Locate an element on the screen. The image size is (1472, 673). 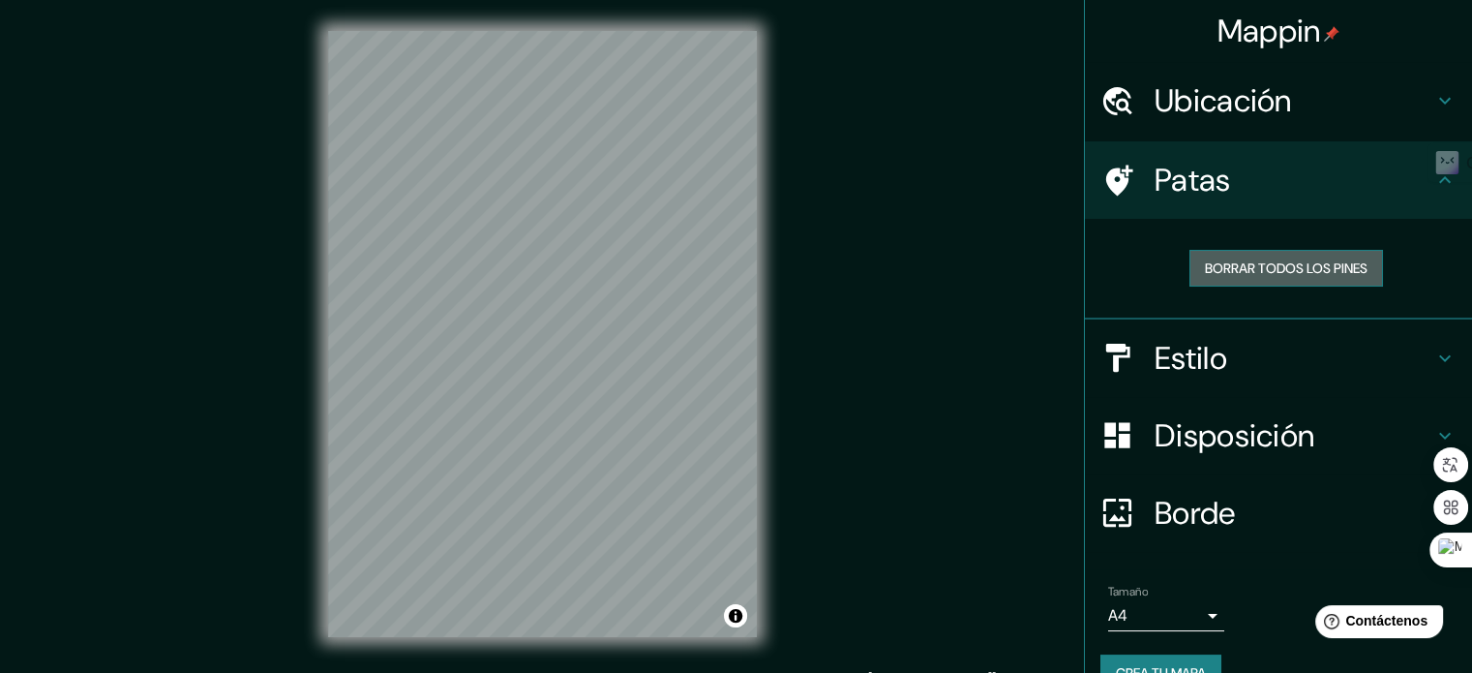
button: Borrar todos los pines is located at coordinates (1286, 268).